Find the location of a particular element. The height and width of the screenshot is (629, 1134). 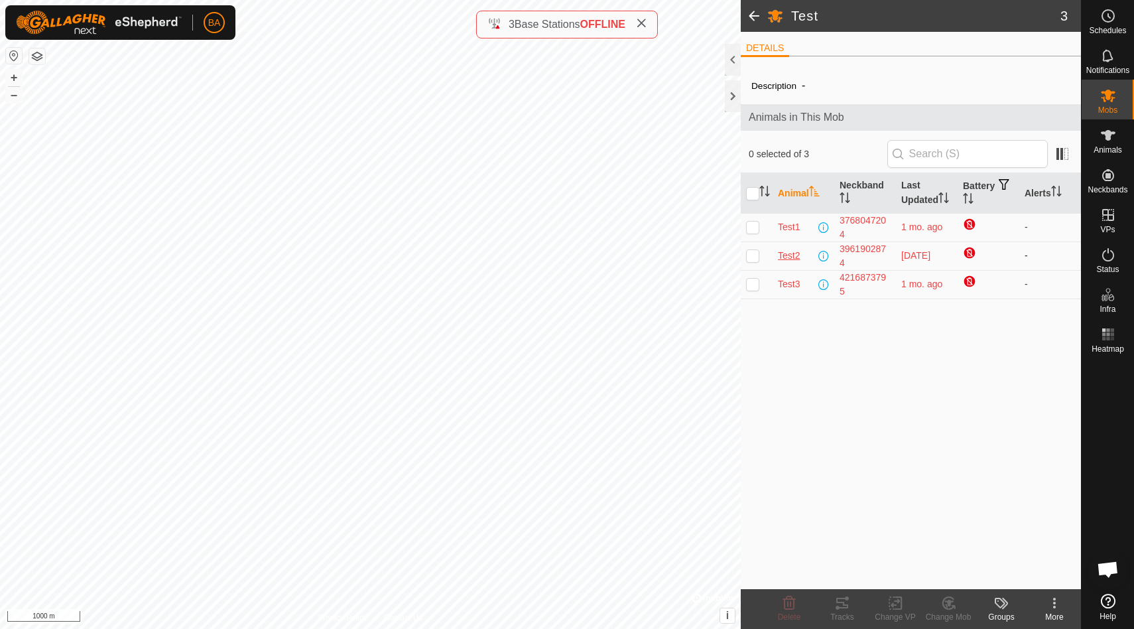

th: Animal is located at coordinates (803, 193).